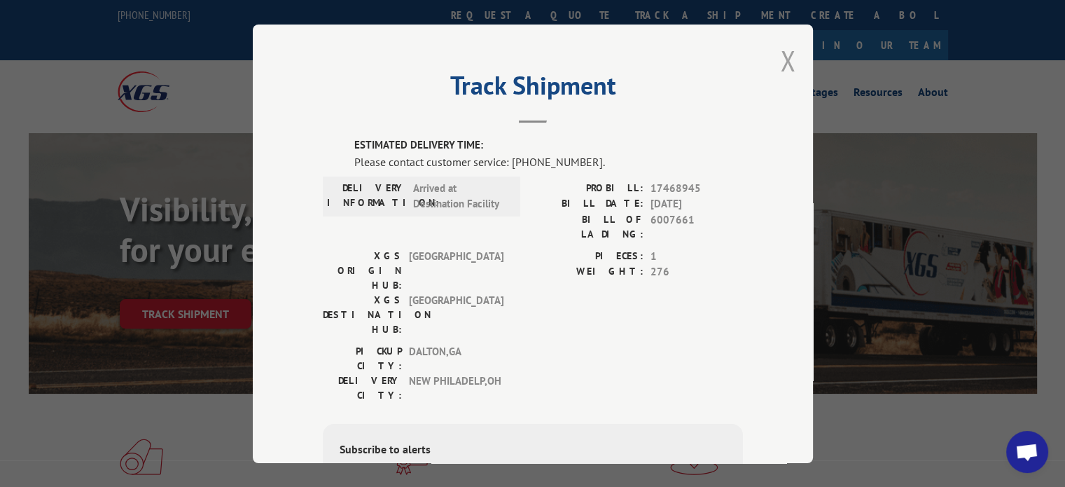  I want to click on span: 17468945, so click(697, 188).